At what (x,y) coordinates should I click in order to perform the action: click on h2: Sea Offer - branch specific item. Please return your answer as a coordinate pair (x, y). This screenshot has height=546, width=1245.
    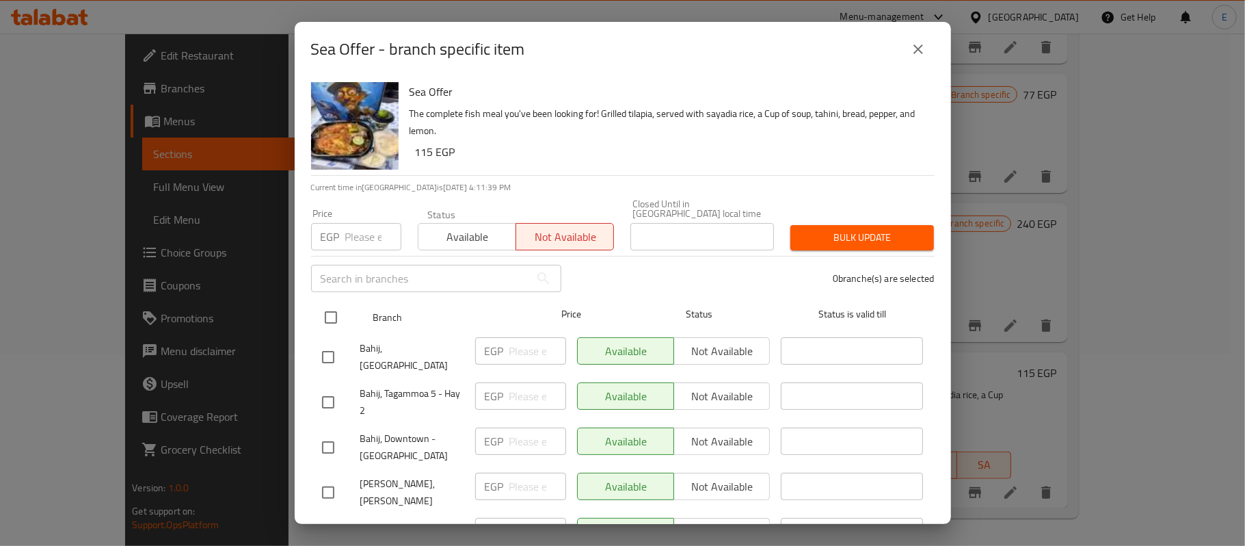
    Looking at the image, I should click on (418, 49).